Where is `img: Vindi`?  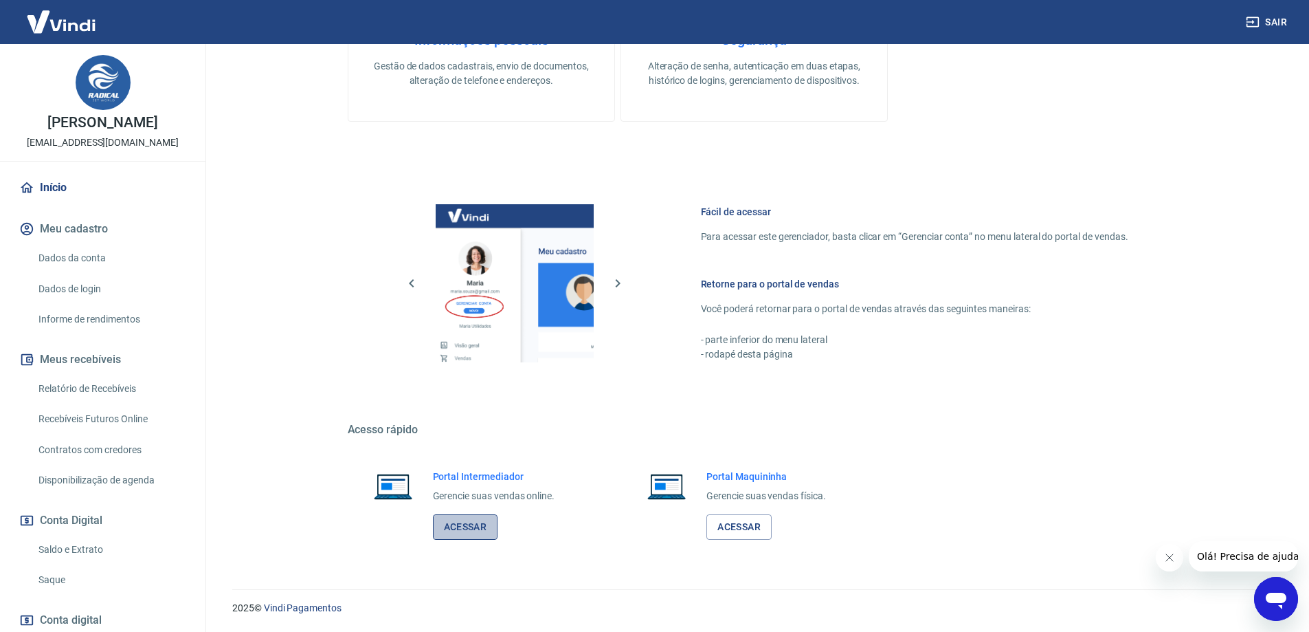 img: Vindi is located at coordinates (61, 21).